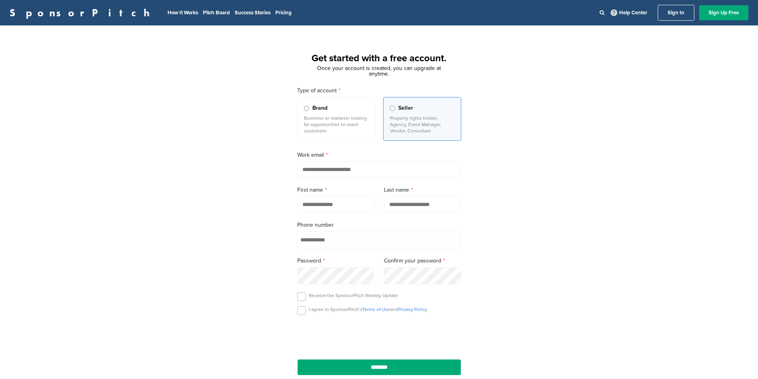 The height and width of the screenshot is (379, 758). Describe the element at coordinates (183, 13) in the screenshot. I see `a: How It Works` at that location.